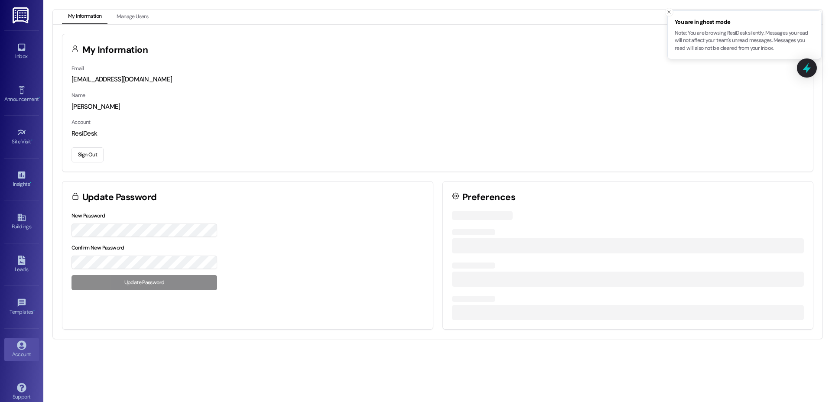 This screenshot has width=832, height=402. Describe the element at coordinates (81, 122) in the screenshot. I see `label: Account` at that location.